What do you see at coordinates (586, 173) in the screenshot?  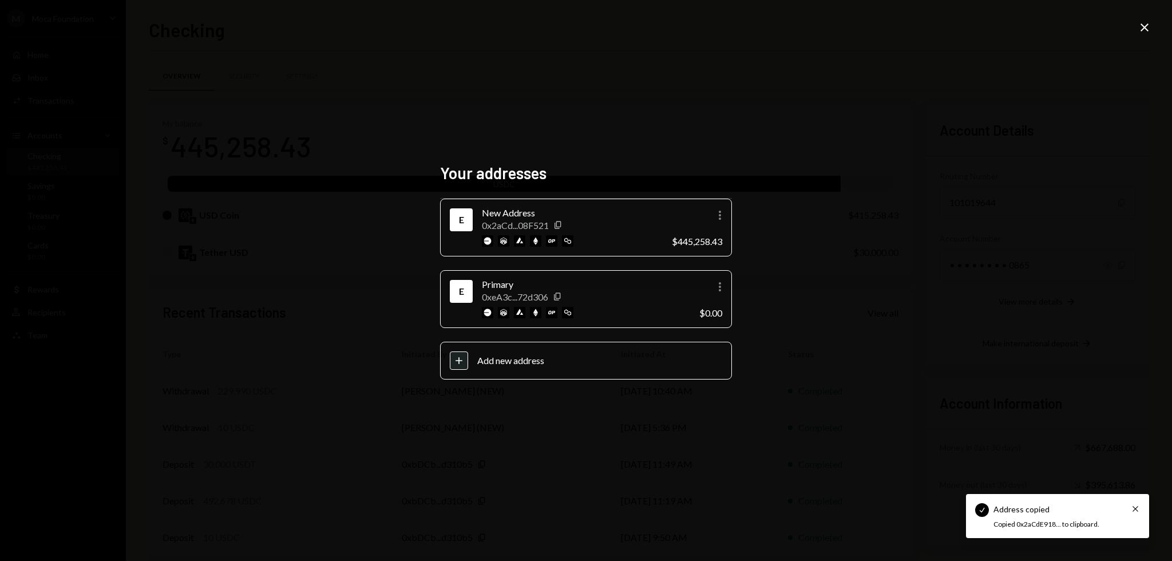 I see `h2: Your addresses` at bounding box center [586, 173].